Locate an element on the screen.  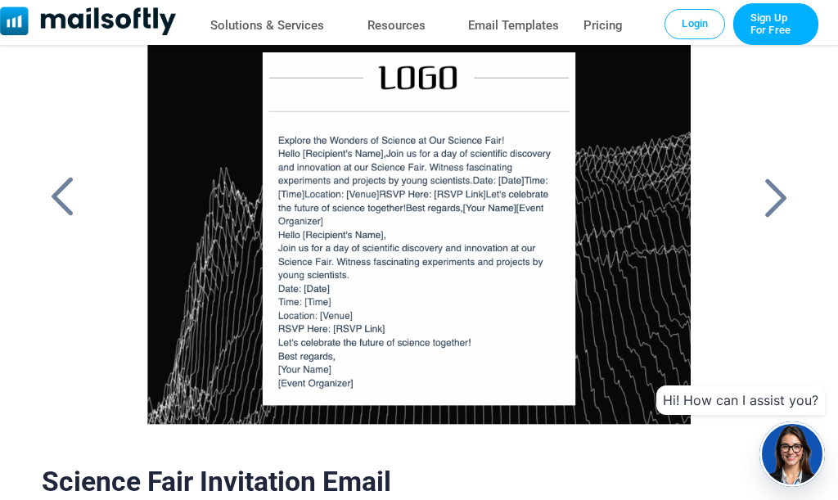
a: Pricing is located at coordinates (603, 25).